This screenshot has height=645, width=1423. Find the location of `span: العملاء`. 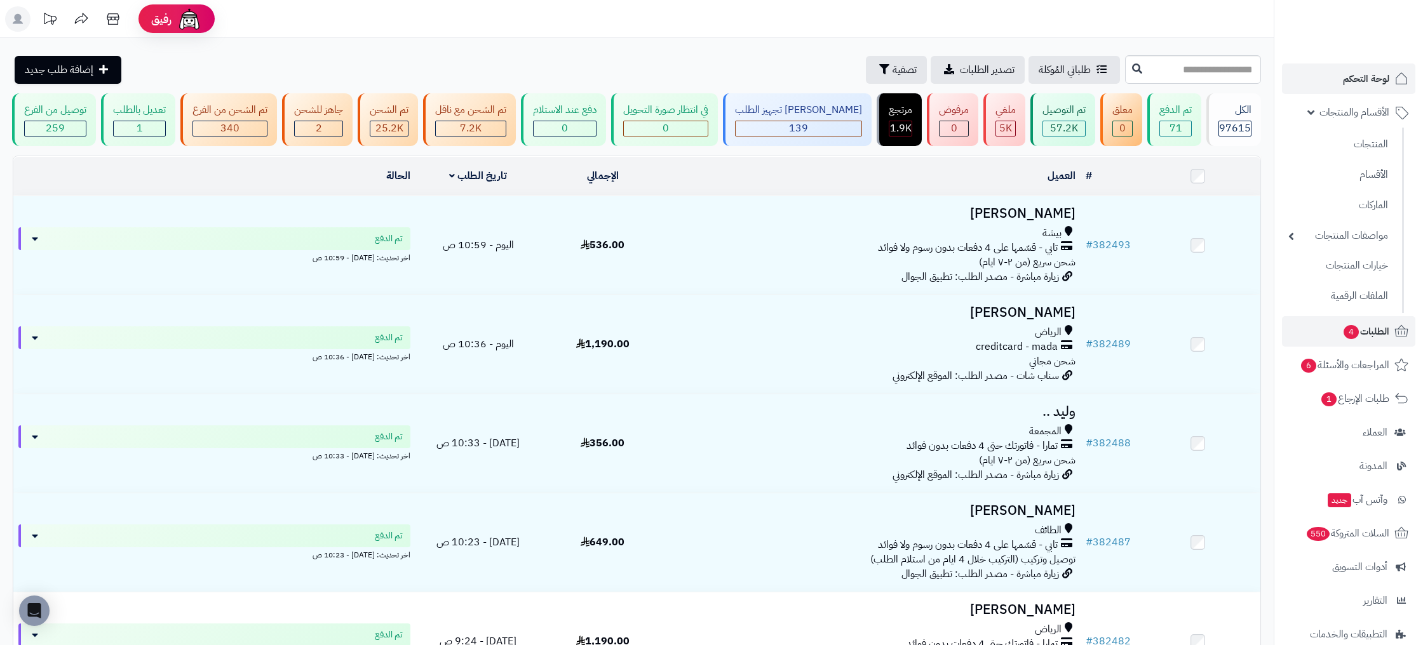

span: العملاء is located at coordinates (1374, 433).